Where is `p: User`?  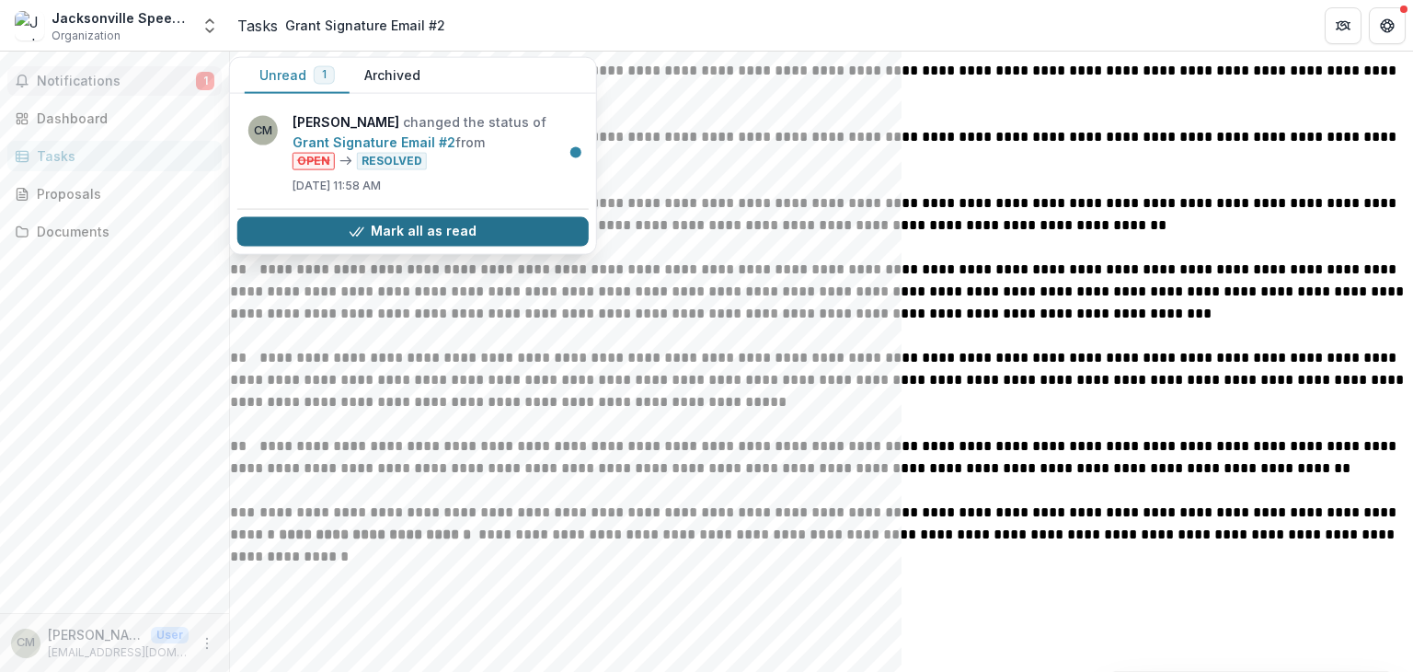 p: User is located at coordinates (169, 635).